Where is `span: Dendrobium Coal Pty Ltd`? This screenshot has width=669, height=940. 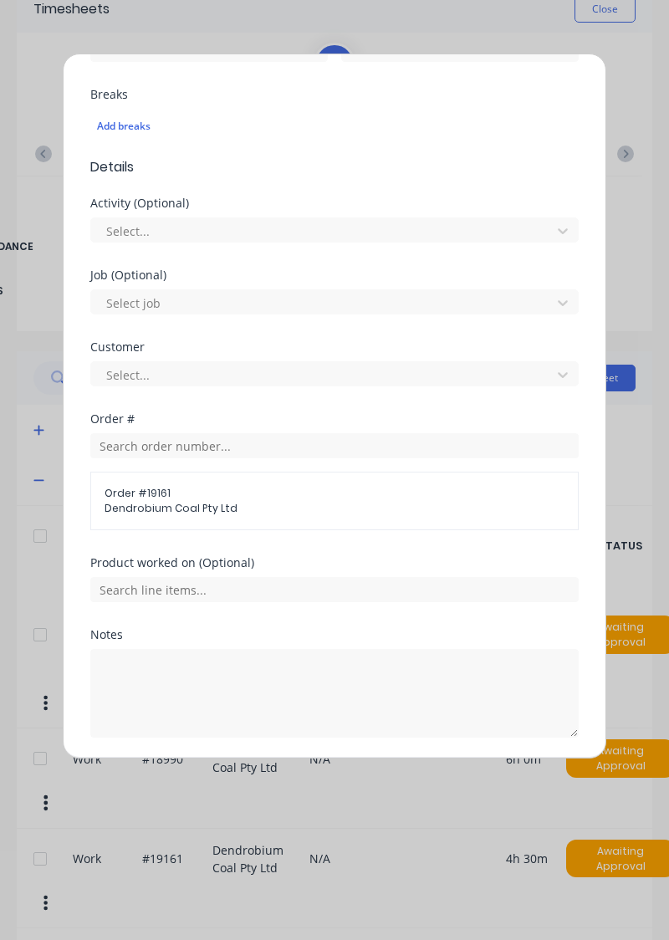 span: Dendrobium Coal Pty Ltd is located at coordinates (335, 509).